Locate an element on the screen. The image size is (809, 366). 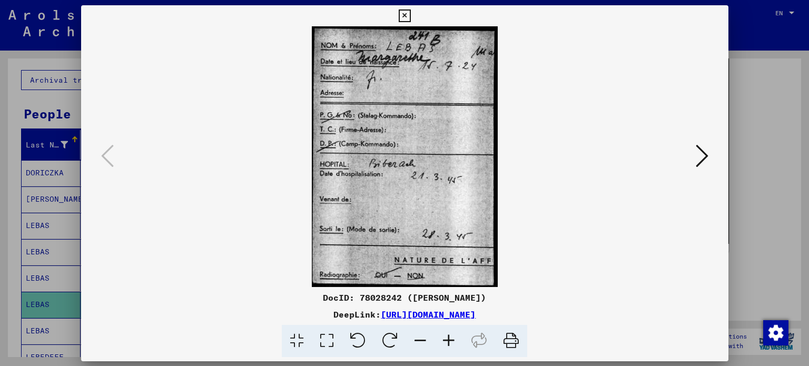
img: Zustimmung ändern is located at coordinates (776, 333).